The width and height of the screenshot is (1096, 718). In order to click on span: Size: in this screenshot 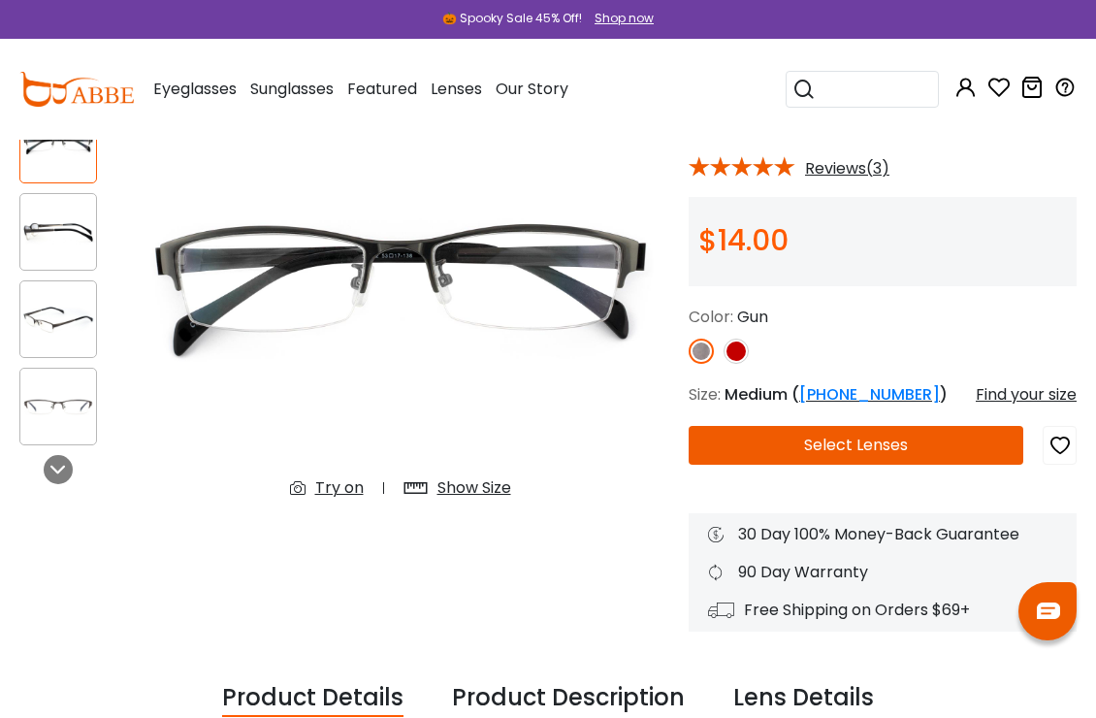, I will do `click(704, 394)`.